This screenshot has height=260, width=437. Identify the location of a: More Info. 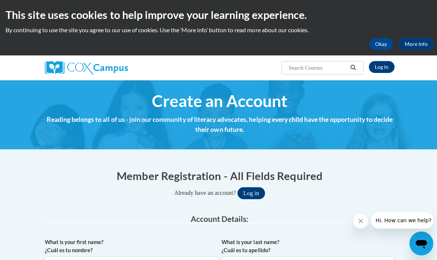
(414, 44).